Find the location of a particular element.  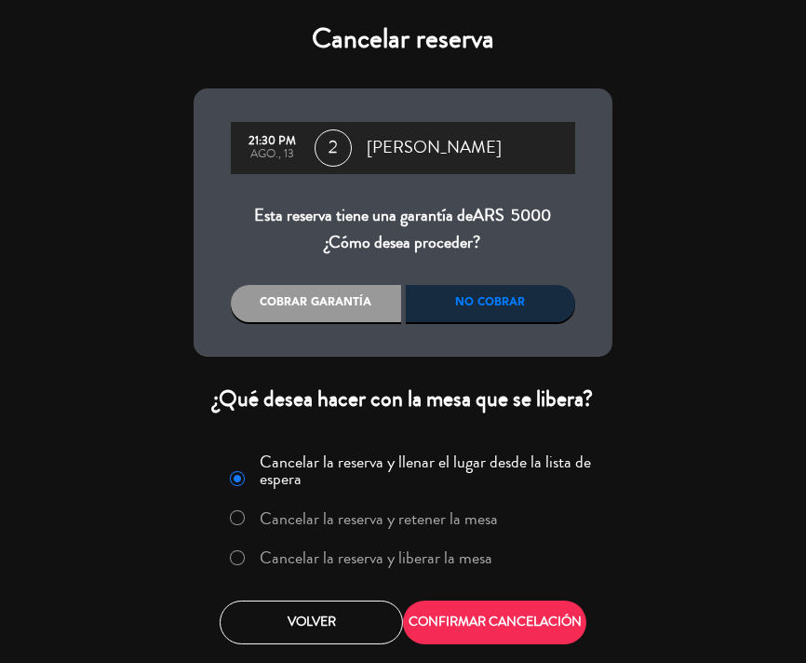

button: Volver is located at coordinates (311, 622).